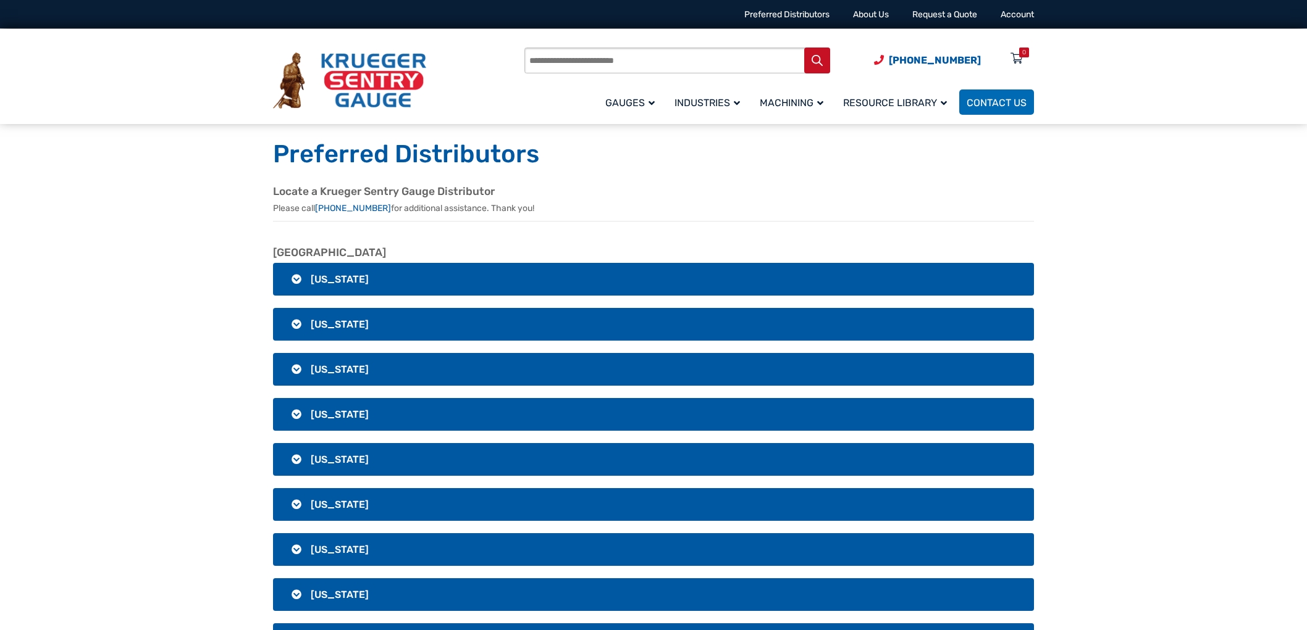 The width and height of the screenshot is (1307, 630). Describe the element at coordinates (895, 103) in the screenshot. I see `span: Resource Library` at that location.